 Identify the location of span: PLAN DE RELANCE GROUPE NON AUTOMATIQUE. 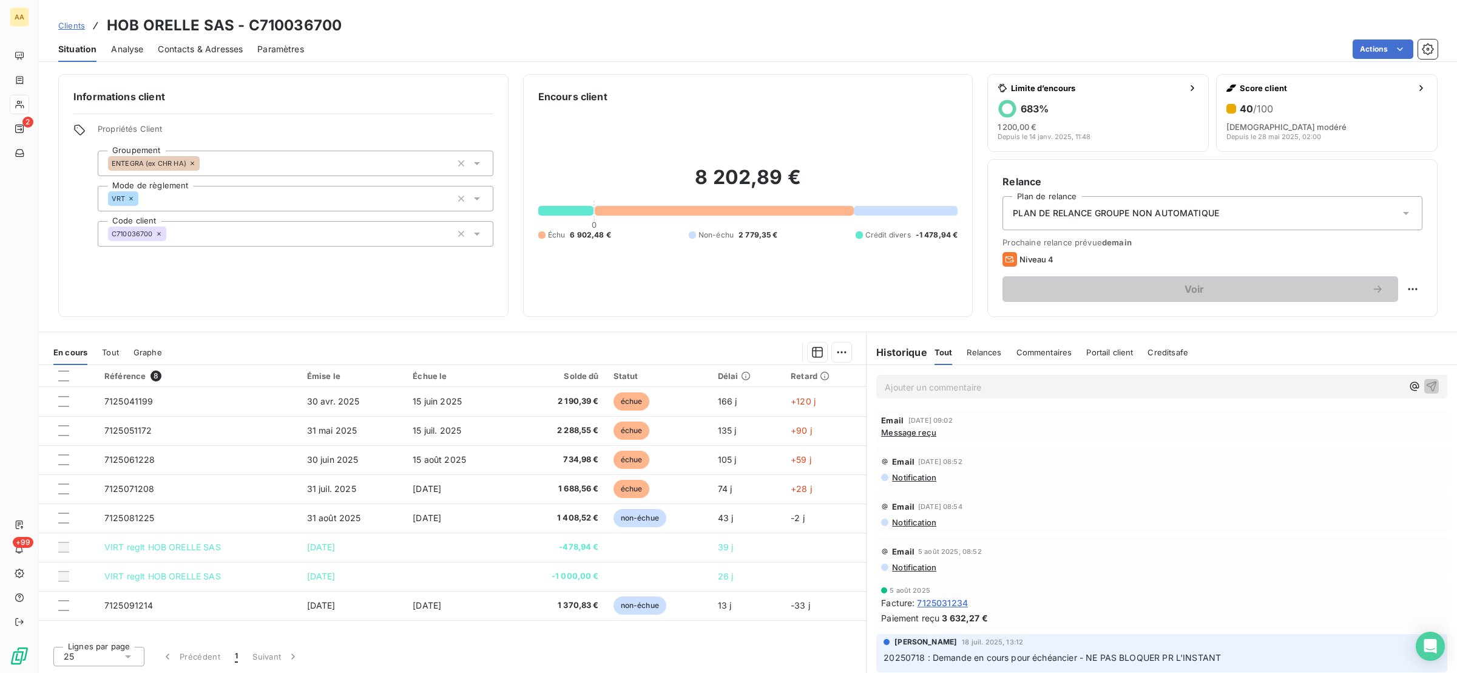
(1116, 213).